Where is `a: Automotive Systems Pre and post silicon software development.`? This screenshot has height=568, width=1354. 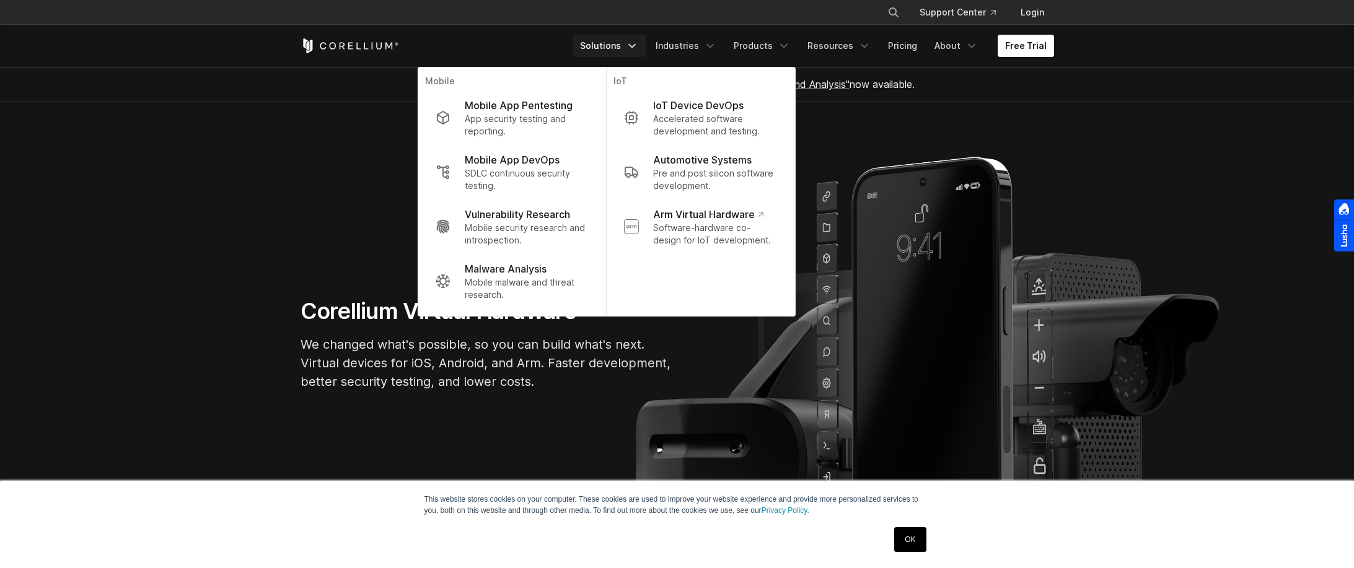
a: Automotive Systems Pre and post silicon software development. is located at coordinates (700, 172).